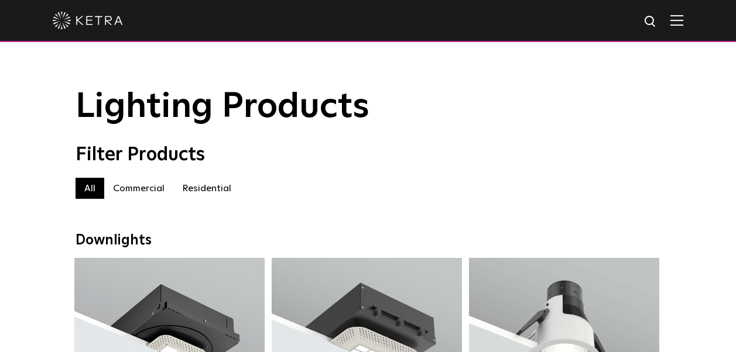 This screenshot has height=352, width=736. Describe the element at coordinates (368, 155) in the screenshot. I see `div: Filter Products` at that location.